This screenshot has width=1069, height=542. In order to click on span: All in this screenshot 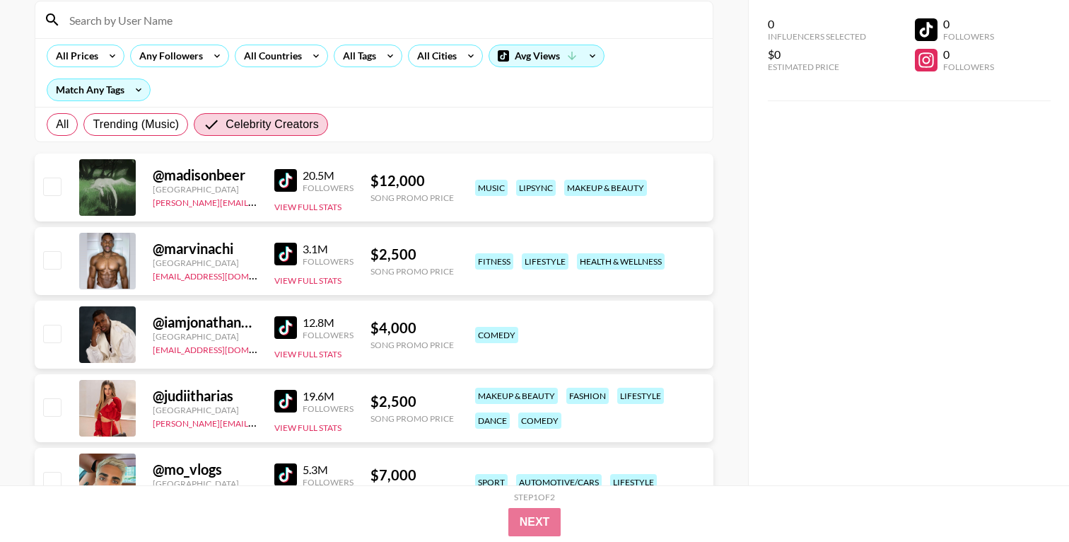, I will do `click(62, 124)`.